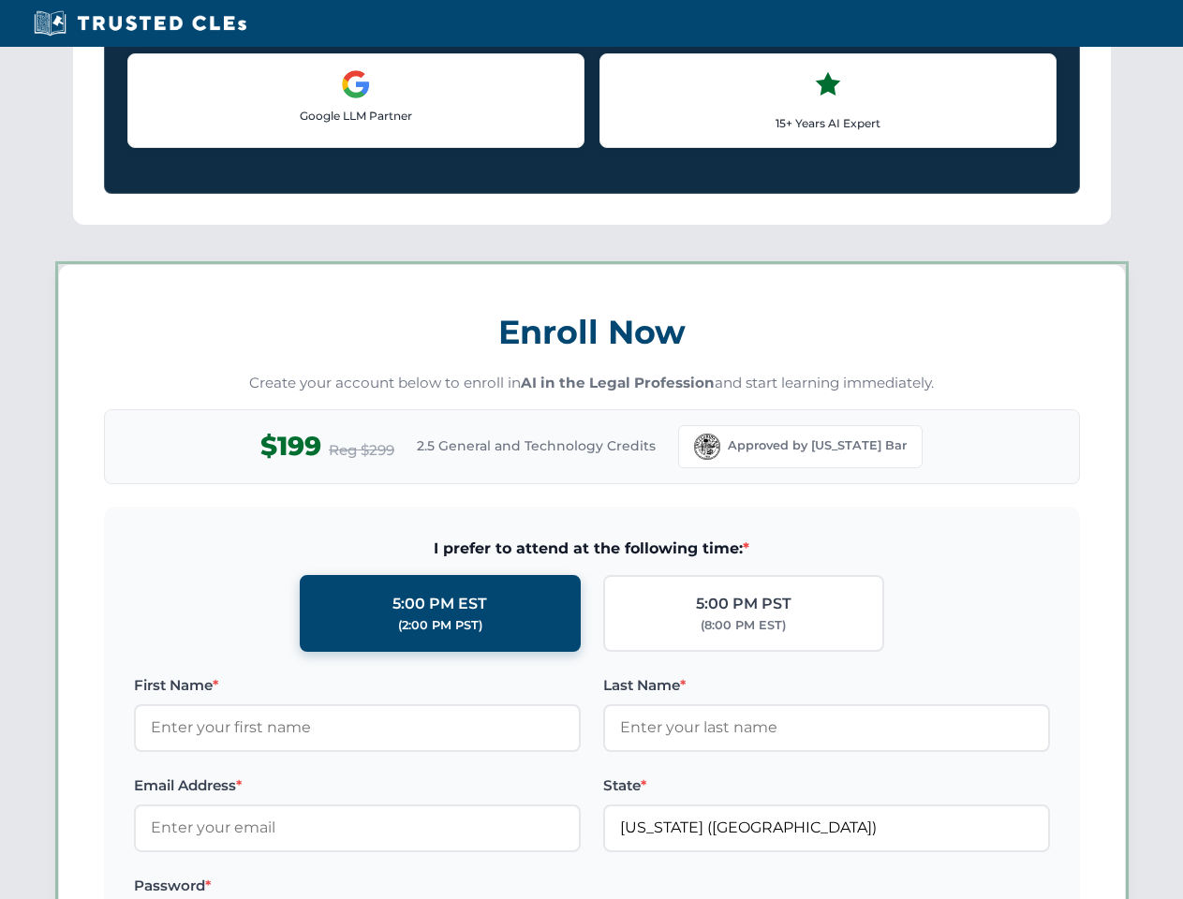  What do you see at coordinates (357, 786) in the screenshot?
I see `label: Email Address` at bounding box center [357, 786].